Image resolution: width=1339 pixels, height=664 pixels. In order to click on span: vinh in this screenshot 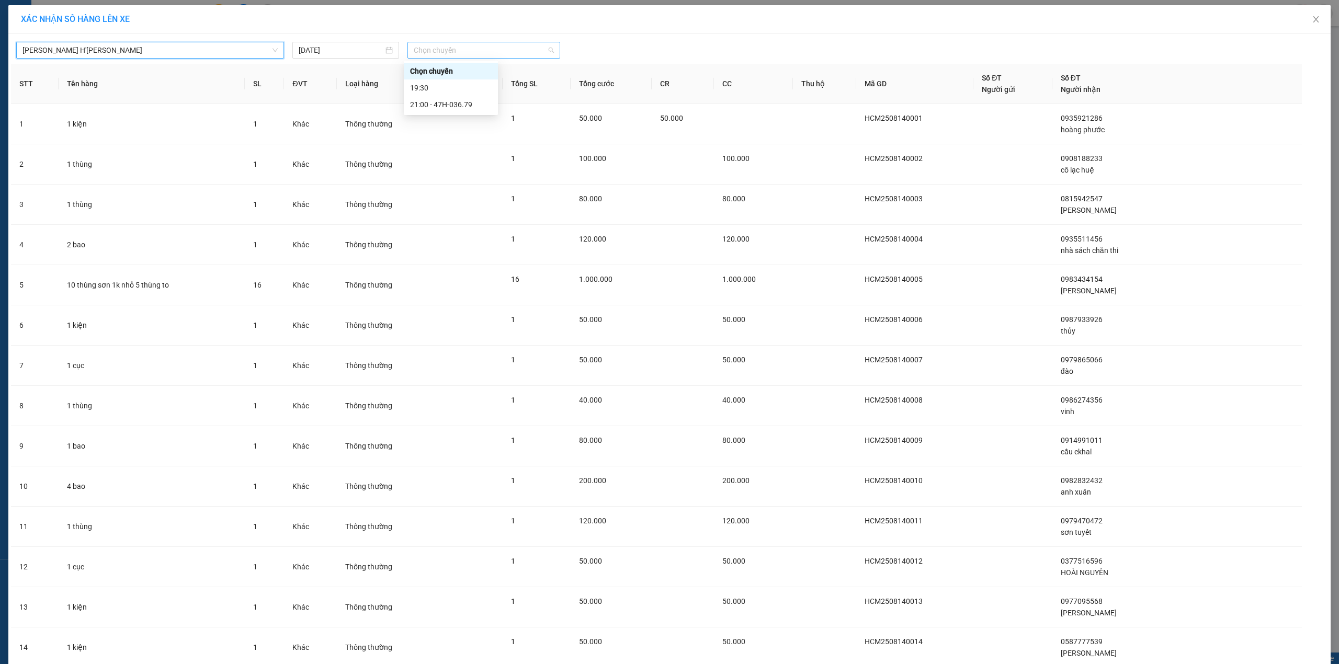, I will do `click(1067, 412)`.